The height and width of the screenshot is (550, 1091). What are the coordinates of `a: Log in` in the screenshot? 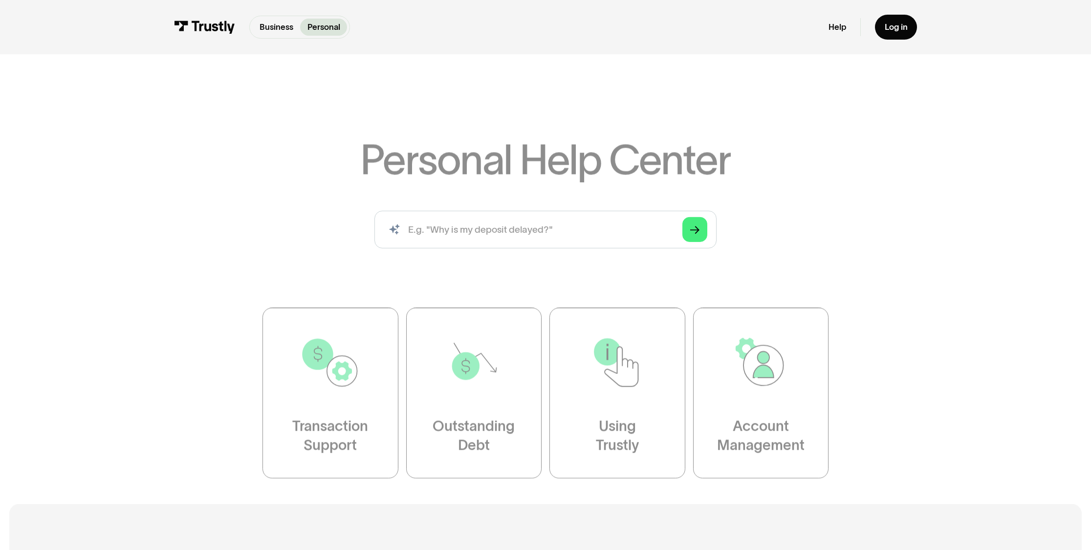 It's located at (896, 27).